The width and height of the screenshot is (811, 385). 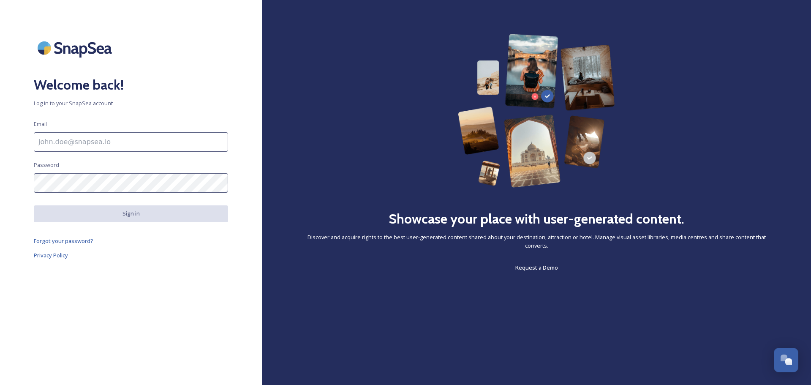 I want to click on input: john.doe@snapsea.io, so click(x=131, y=142).